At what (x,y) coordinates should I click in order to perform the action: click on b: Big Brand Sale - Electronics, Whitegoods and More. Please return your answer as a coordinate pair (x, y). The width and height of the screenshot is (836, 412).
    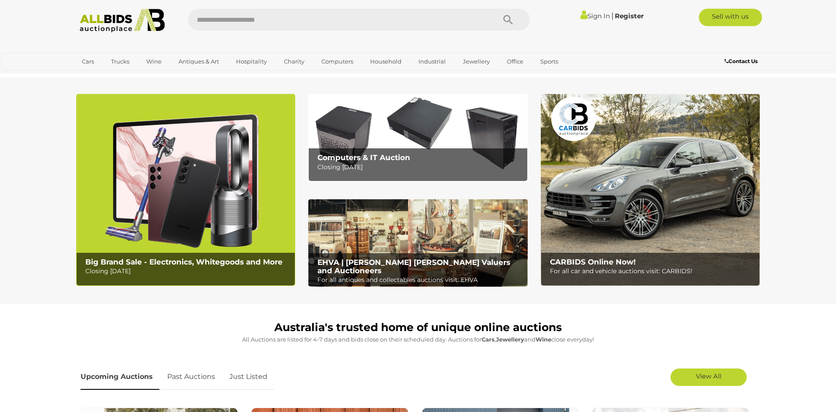
    Looking at the image, I should click on (184, 262).